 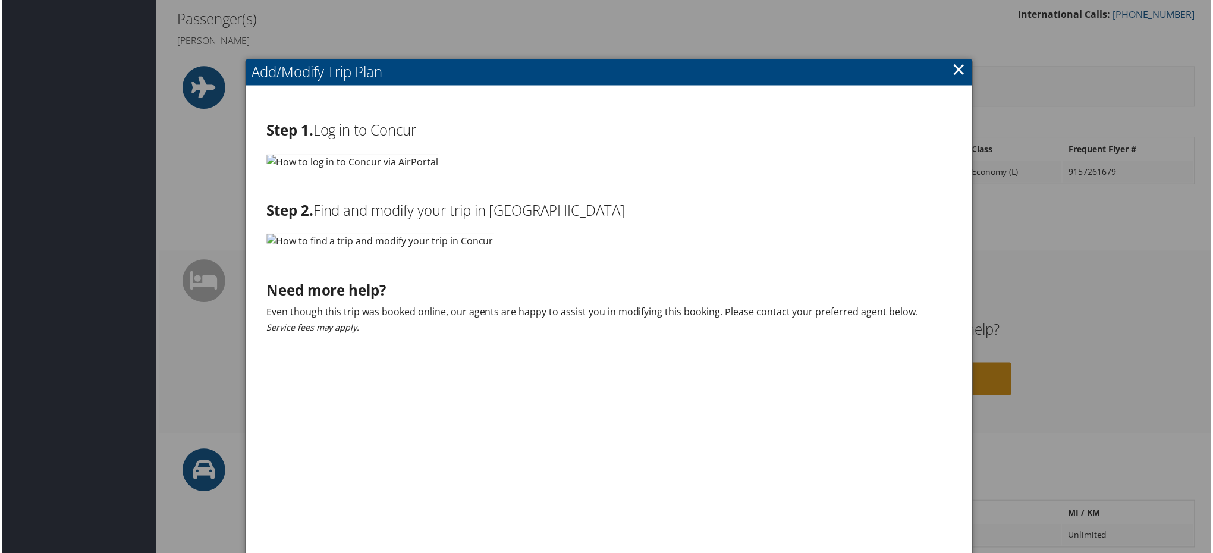 I want to click on strong: Need more help?, so click(x=325, y=291).